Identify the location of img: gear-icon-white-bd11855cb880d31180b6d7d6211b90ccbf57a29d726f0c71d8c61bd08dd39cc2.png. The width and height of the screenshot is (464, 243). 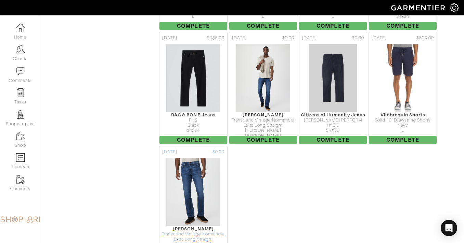
(454, 8).